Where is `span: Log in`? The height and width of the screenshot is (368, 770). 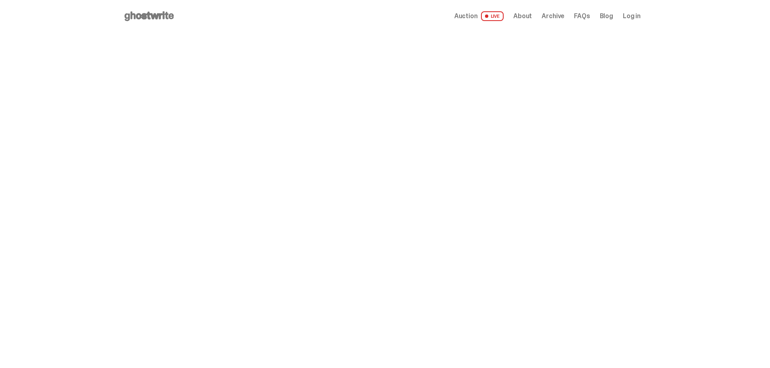 span: Log in is located at coordinates (632, 16).